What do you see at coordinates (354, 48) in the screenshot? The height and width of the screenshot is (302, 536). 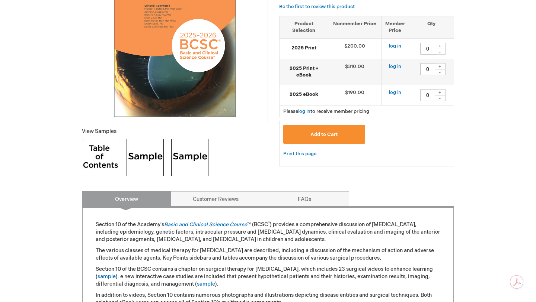 I see `td: $200.00` at bounding box center [354, 48].